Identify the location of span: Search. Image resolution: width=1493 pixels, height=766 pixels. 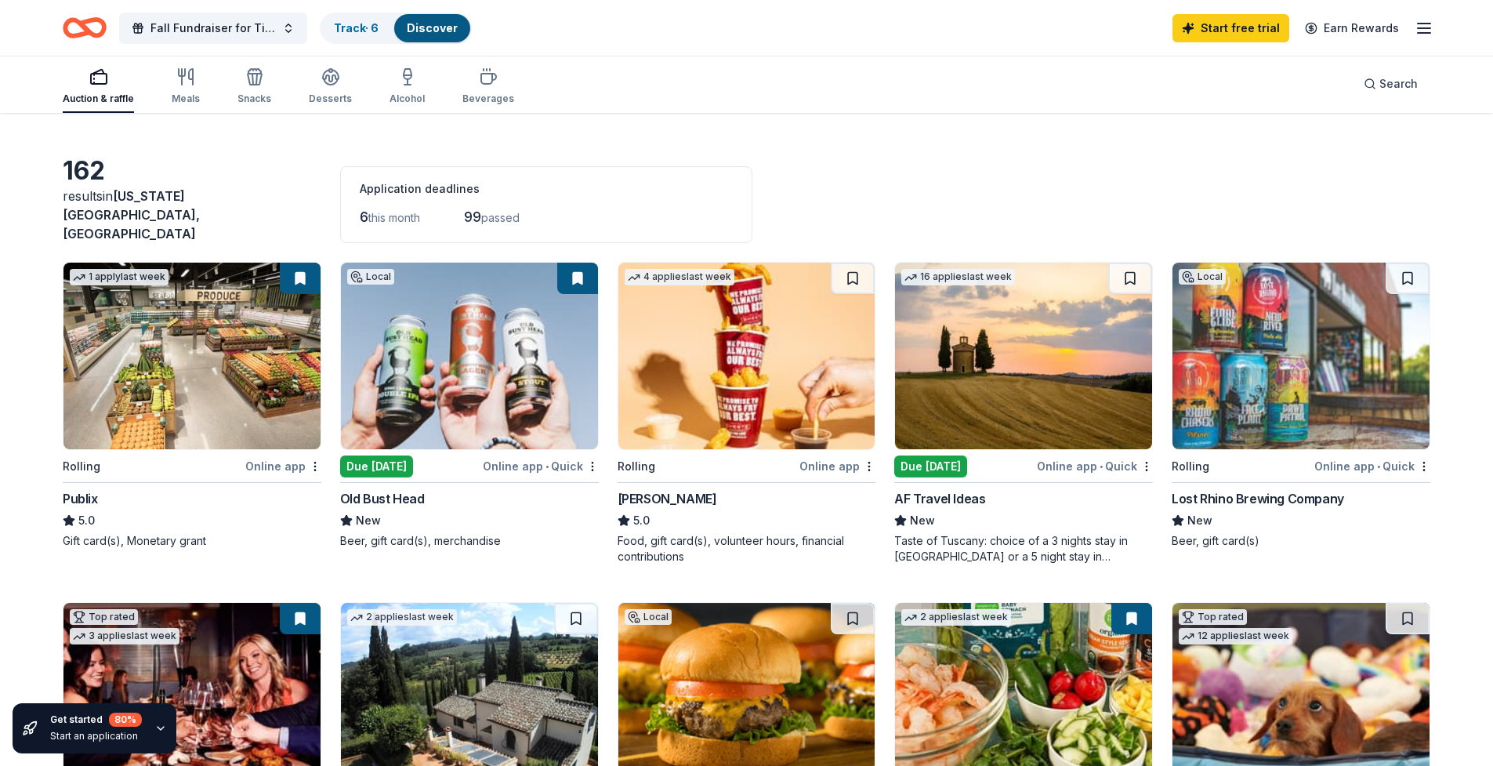
(1398, 84).